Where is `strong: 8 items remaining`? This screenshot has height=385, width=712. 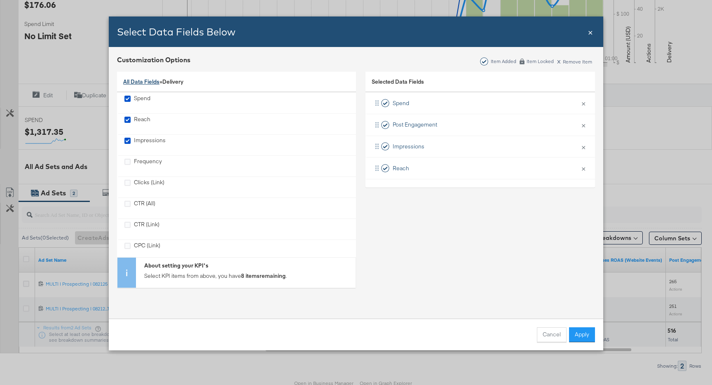 strong: 8 items remaining is located at coordinates (263, 276).